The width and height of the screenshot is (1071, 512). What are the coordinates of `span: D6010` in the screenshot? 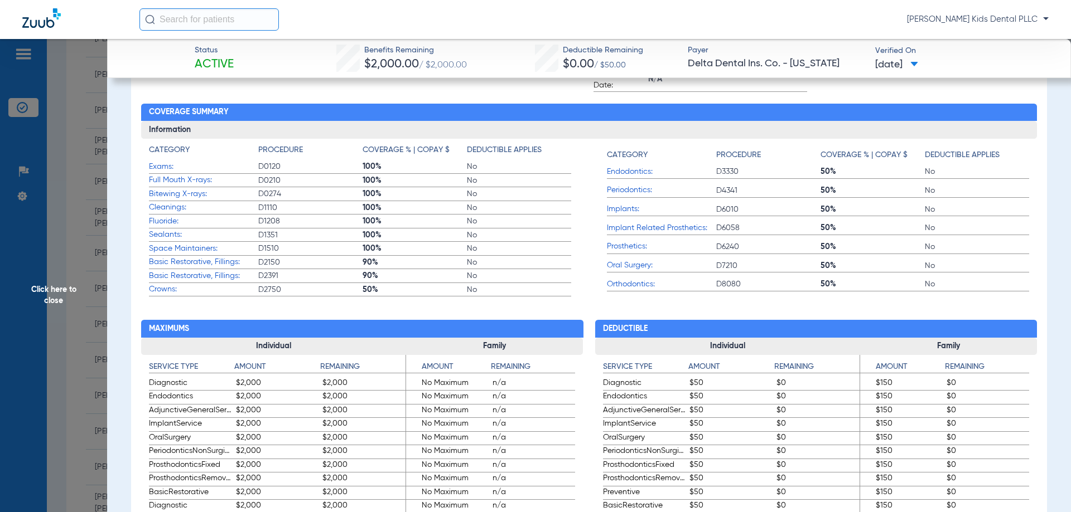 It's located at (768, 210).